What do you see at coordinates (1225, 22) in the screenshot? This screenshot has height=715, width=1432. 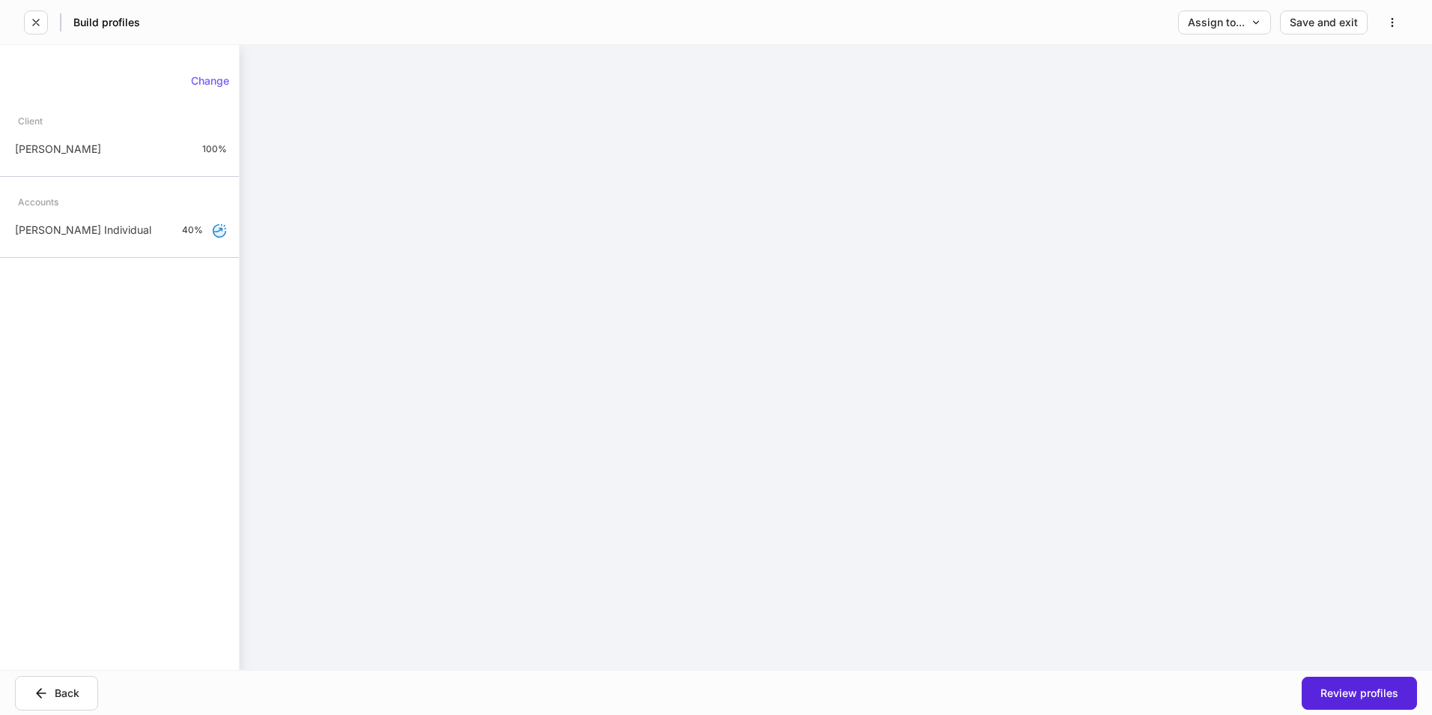 I see `div: Assign to...` at bounding box center [1225, 22].